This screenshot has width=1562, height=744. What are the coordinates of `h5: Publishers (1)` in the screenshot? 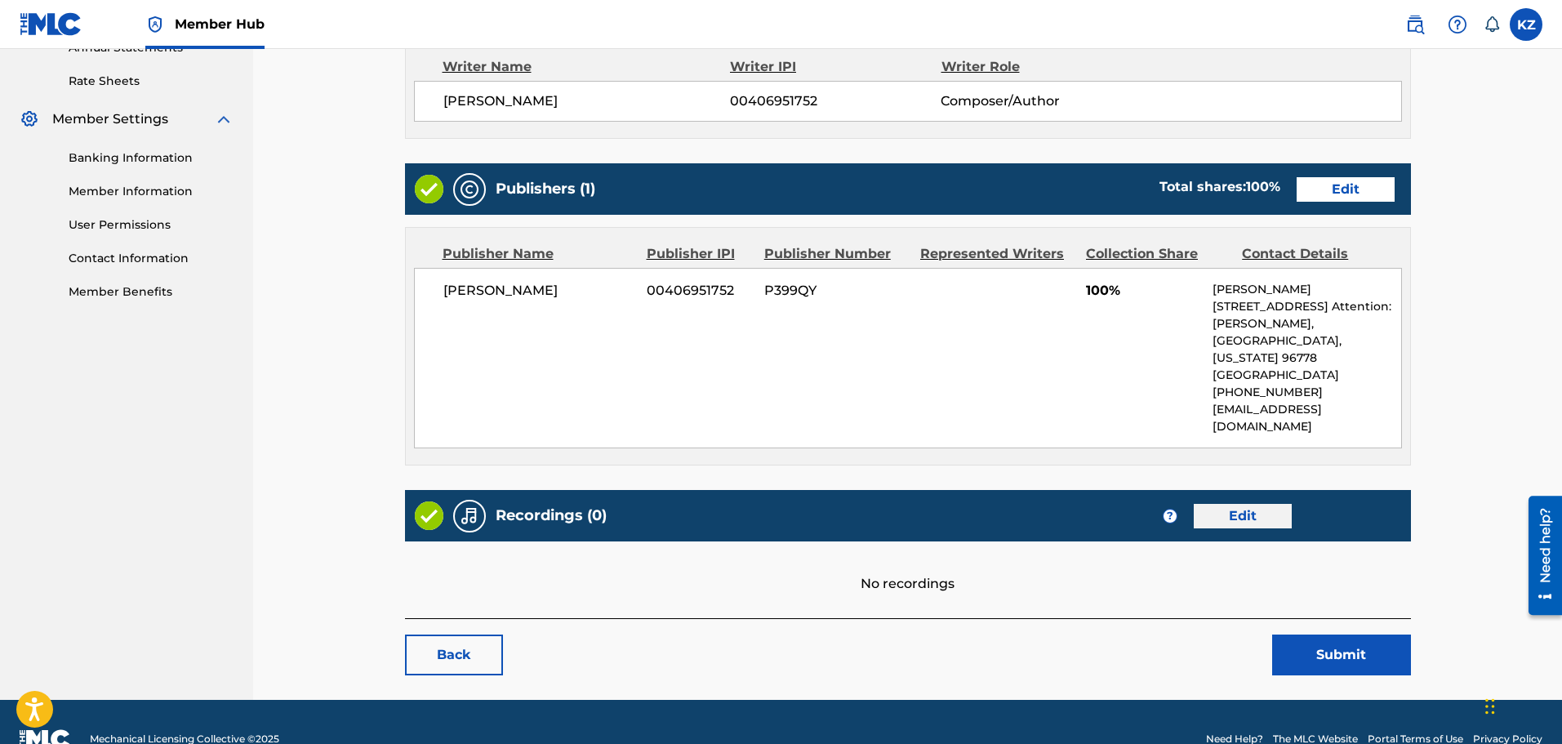 It's located at (546, 189).